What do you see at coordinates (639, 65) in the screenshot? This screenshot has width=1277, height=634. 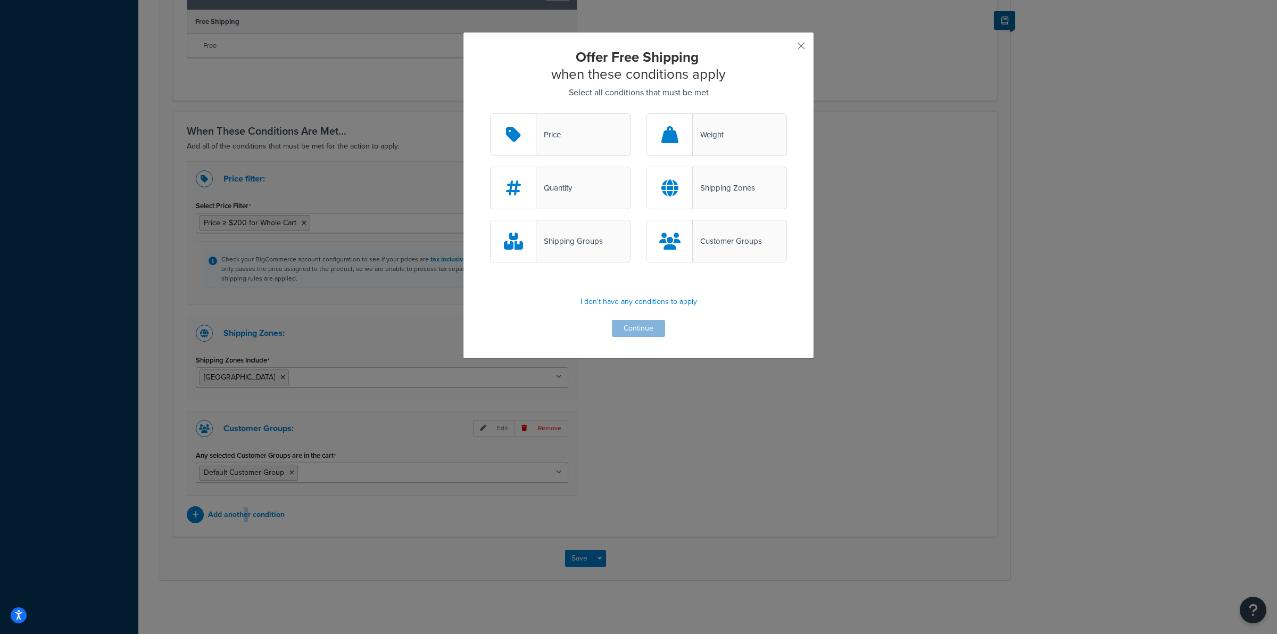 I see `h2: when these conditions apply` at bounding box center [639, 65].